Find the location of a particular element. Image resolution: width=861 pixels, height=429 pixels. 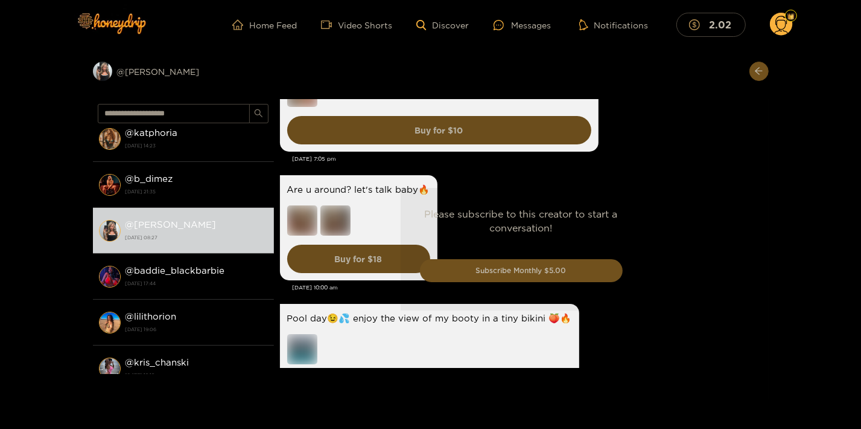

button: Notifications is located at coordinates (614, 25).